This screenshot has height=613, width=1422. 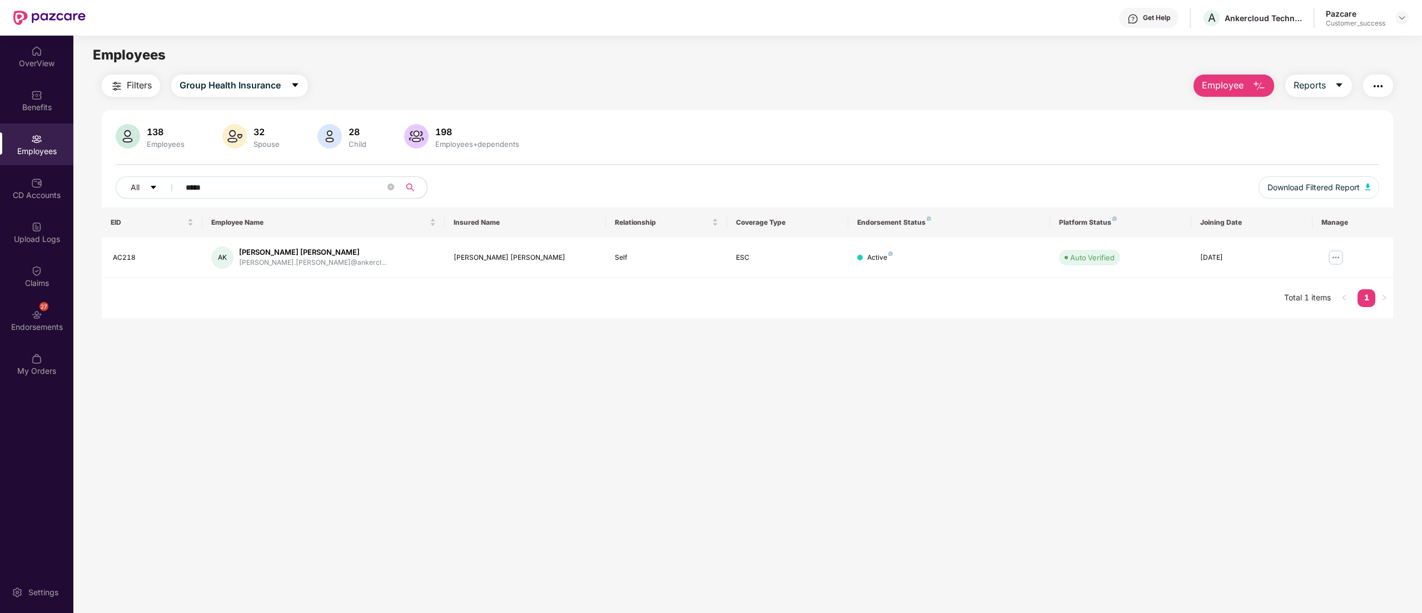 I want to click on th: Joining Date, so click(x=1252, y=222).